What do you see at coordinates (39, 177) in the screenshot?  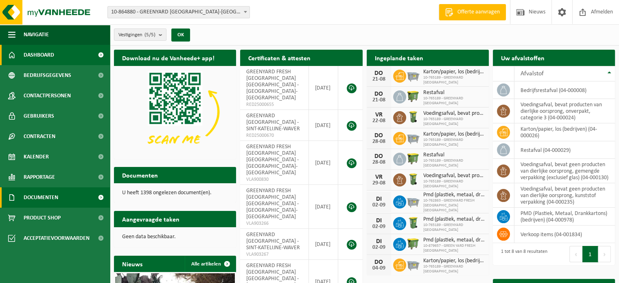 I see `span: Rapportage` at bounding box center [39, 177].